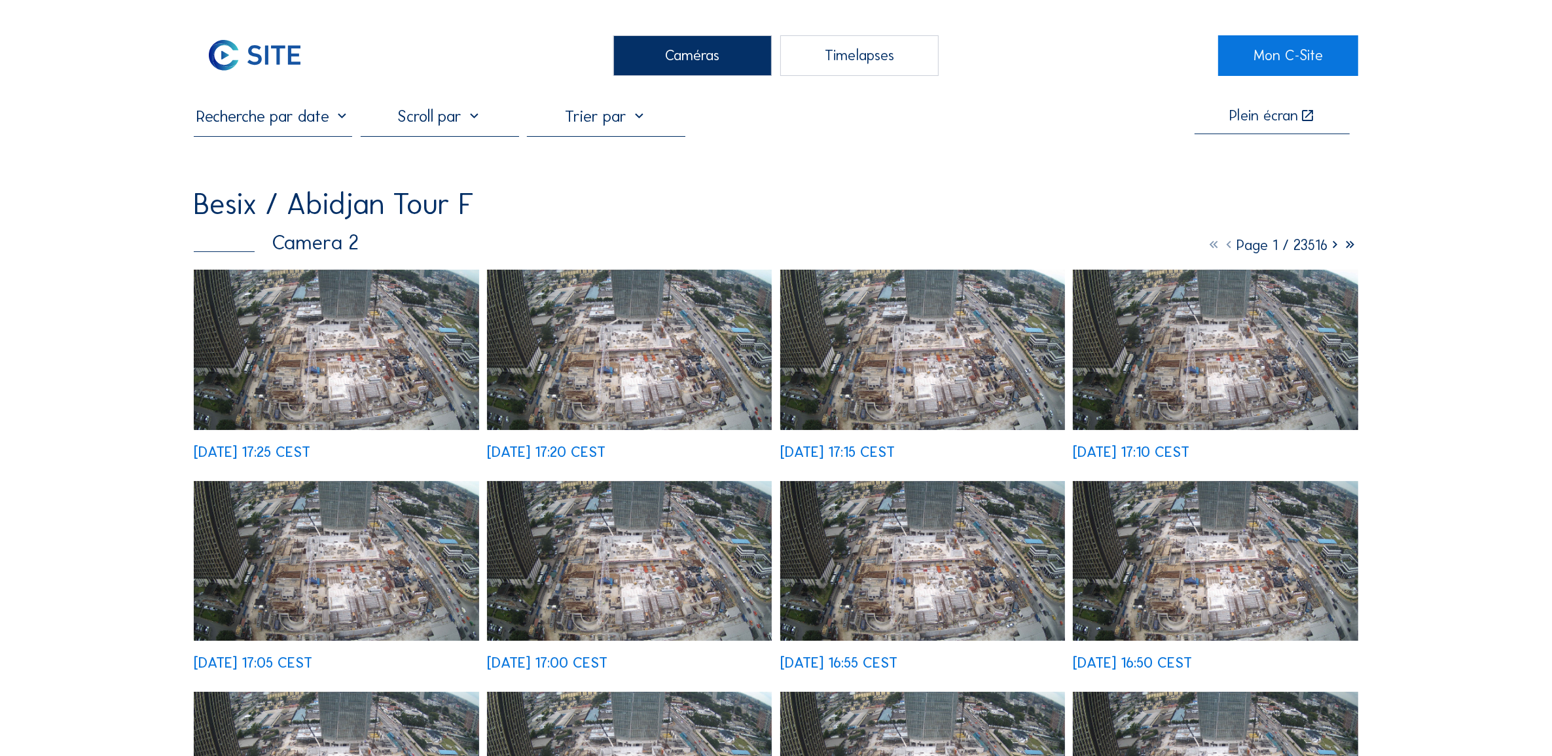  What do you see at coordinates (1288, 56) in the screenshot?
I see `a: Mon C-Site` at bounding box center [1288, 56].